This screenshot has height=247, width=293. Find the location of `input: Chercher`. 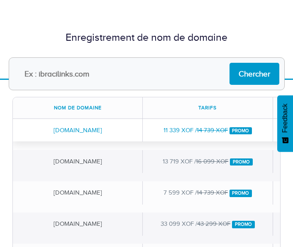

input: Chercher is located at coordinates (254, 73).